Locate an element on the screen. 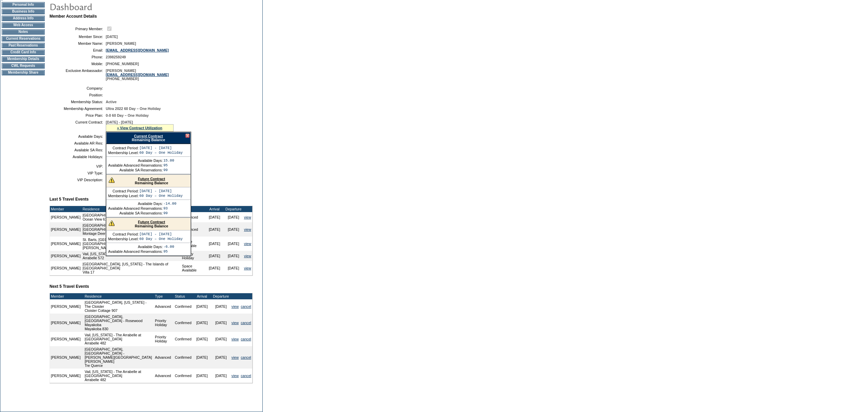 Image resolution: width=861 pixels, height=412 pixels. td: Primary Member: is located at coordinates (78, 28).